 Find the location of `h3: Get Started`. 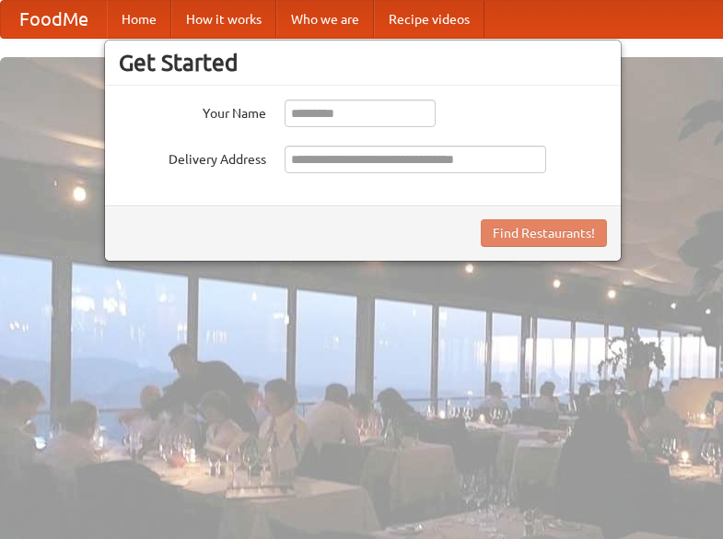

h3: Get Started is located at coordinates (363, 63).